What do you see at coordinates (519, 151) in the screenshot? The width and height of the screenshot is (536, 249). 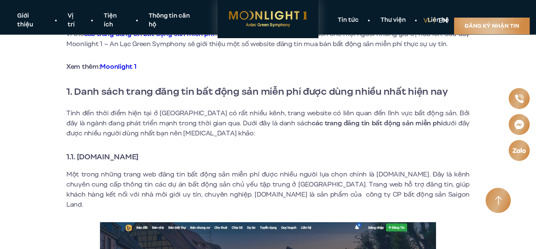 I see `img: Zalo icon` at bounding box center [519, 151].